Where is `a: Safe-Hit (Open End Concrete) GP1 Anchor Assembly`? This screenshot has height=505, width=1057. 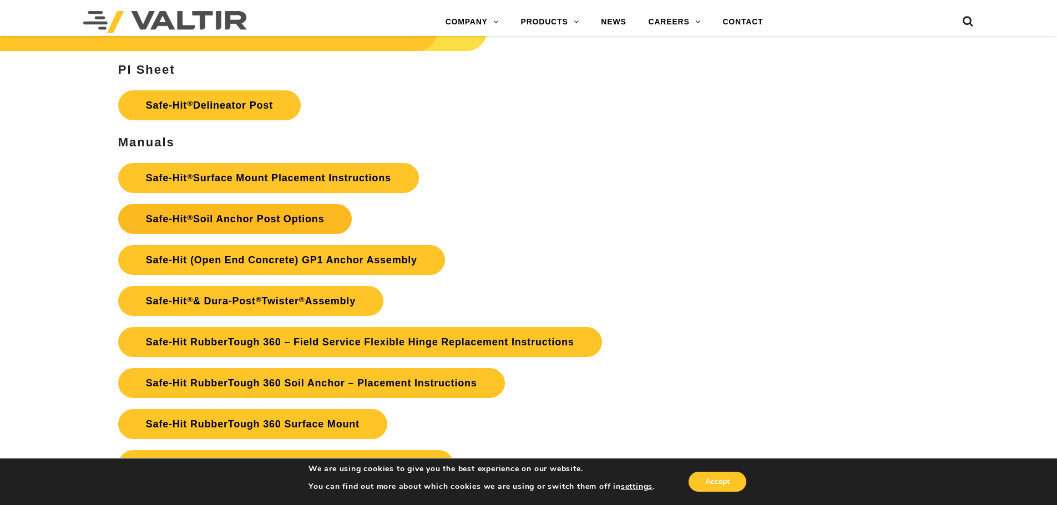 a: Safe-Hit (Open End Concrete) GP1 Anchor Assembly is located at coordinates (281, 260).